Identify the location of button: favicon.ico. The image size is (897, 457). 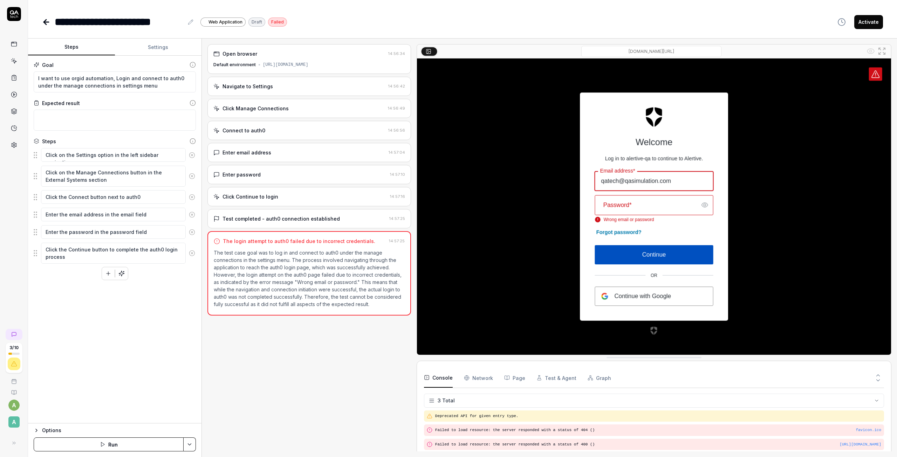
(868, 430).